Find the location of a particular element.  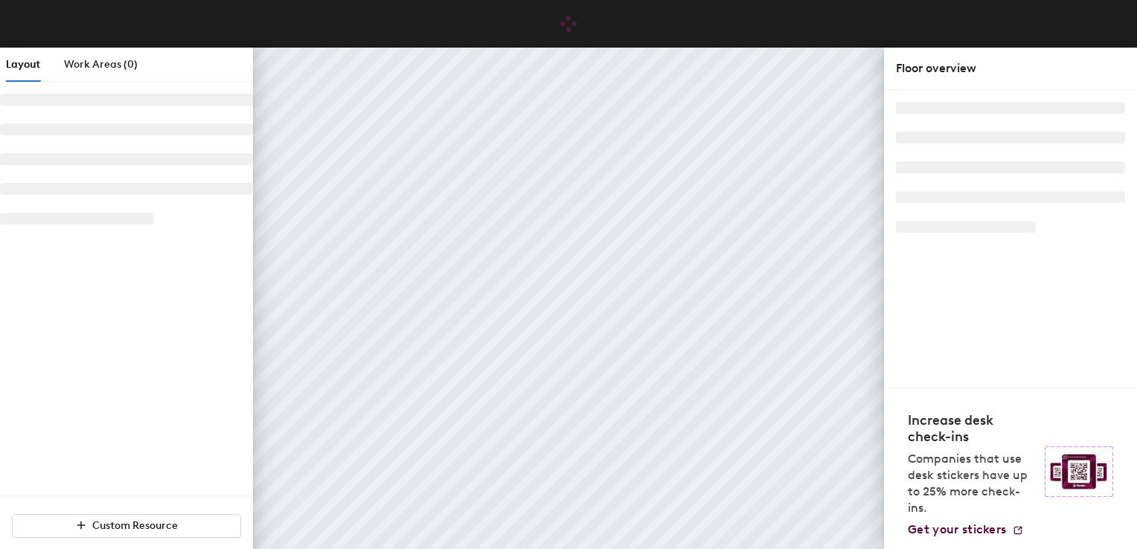

p: Companies that use desk stickers have up to 25% more check-ins. is located at coordinates (971, 484).